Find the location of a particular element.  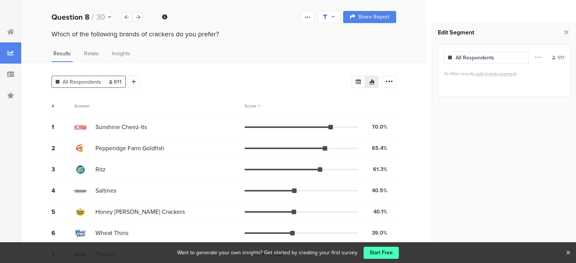

span: 911 is located at coordinates (115, 82).